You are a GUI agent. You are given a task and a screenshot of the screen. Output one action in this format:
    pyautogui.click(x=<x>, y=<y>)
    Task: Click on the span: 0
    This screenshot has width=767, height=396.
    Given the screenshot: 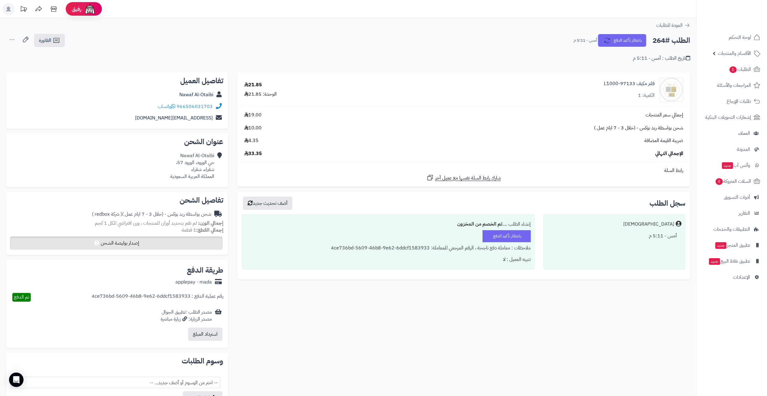 What is the action you would take?
    pyautogui.click(x=719, y=181)
    